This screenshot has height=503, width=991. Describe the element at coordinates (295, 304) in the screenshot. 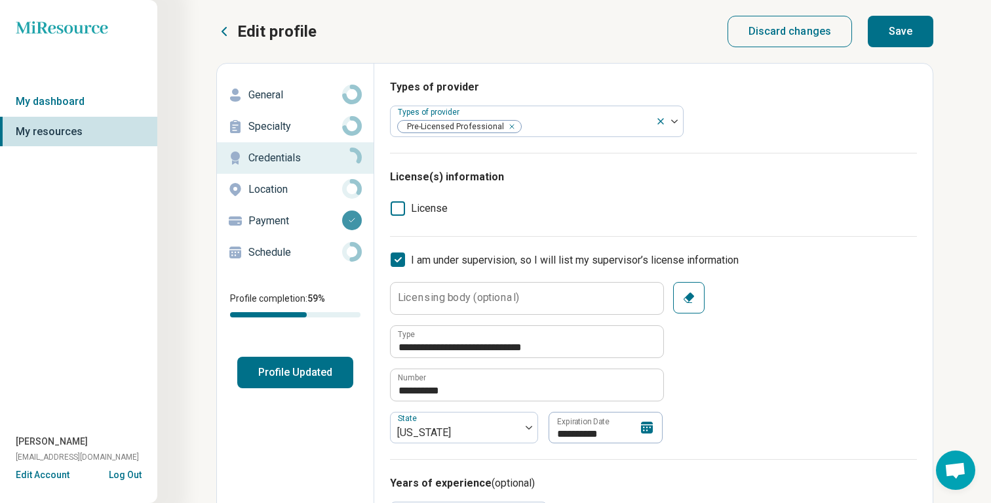

I see `div: Profile completion:` at that location.